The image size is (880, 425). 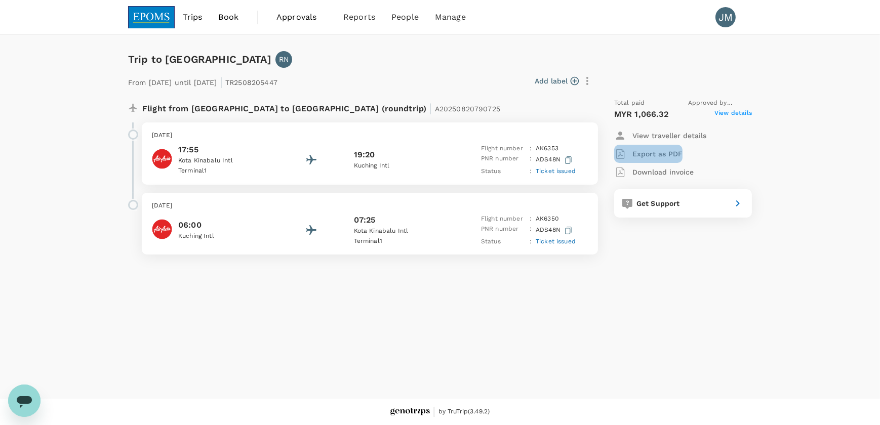 What do you see at coordinates (658, 204) in the screenshot?
I see `span: Get Support` at bounding box center [658, 204].